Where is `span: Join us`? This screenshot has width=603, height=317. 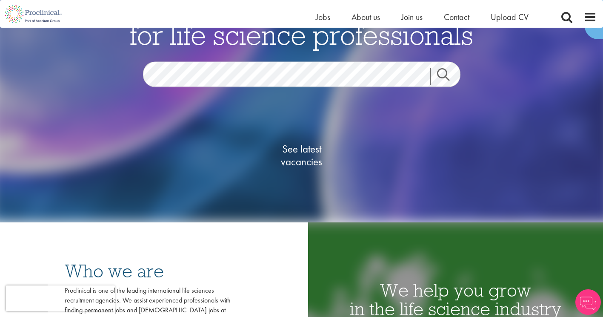 span: Join us is located at coordinates (412, 17).